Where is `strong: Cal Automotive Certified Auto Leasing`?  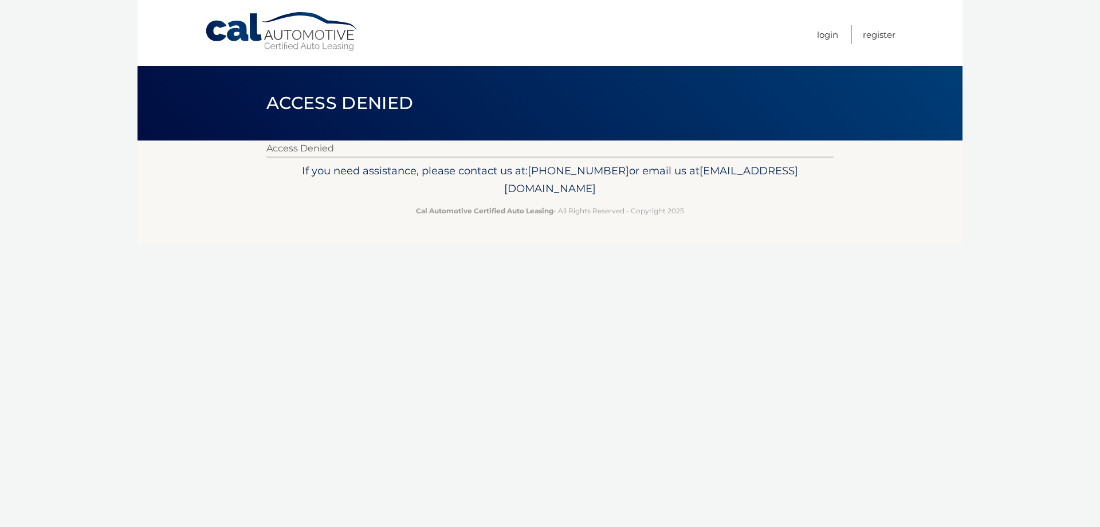 strong: Cal Automotive Certified Auto Leasing is located at coordinates (485, 210).